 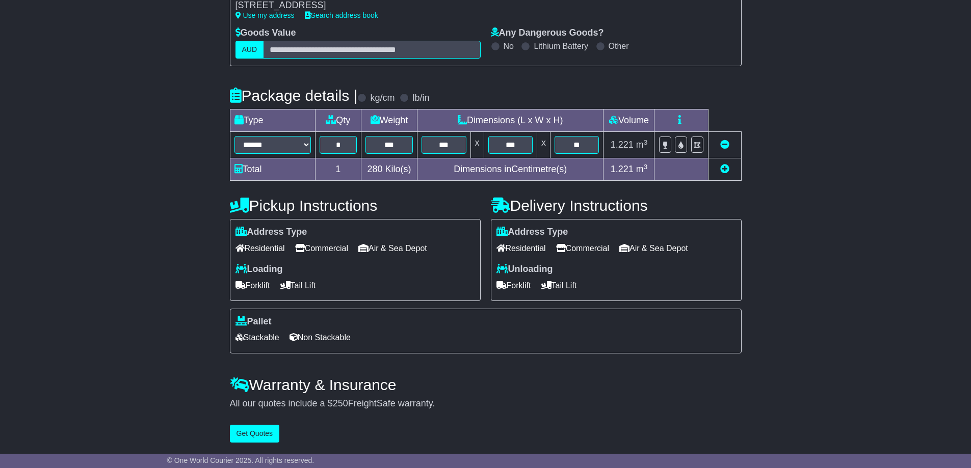 I want to click on span: 280, so click(x=375, y=169).